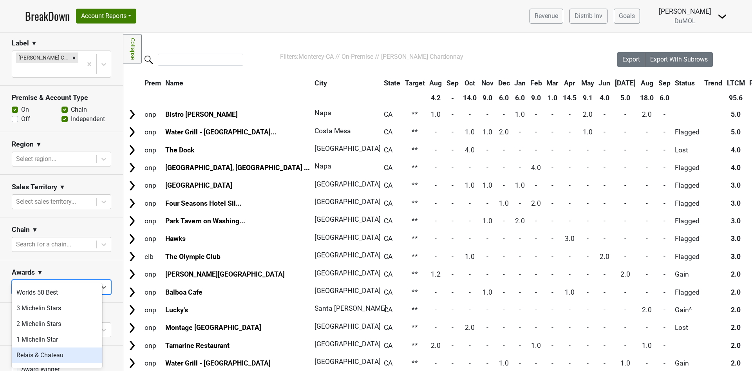 The image size is (752, 371). What do you see at coordinates (132, 49) in the screenshot?
I see `a: Collapse` at bounding box center [132, 49].